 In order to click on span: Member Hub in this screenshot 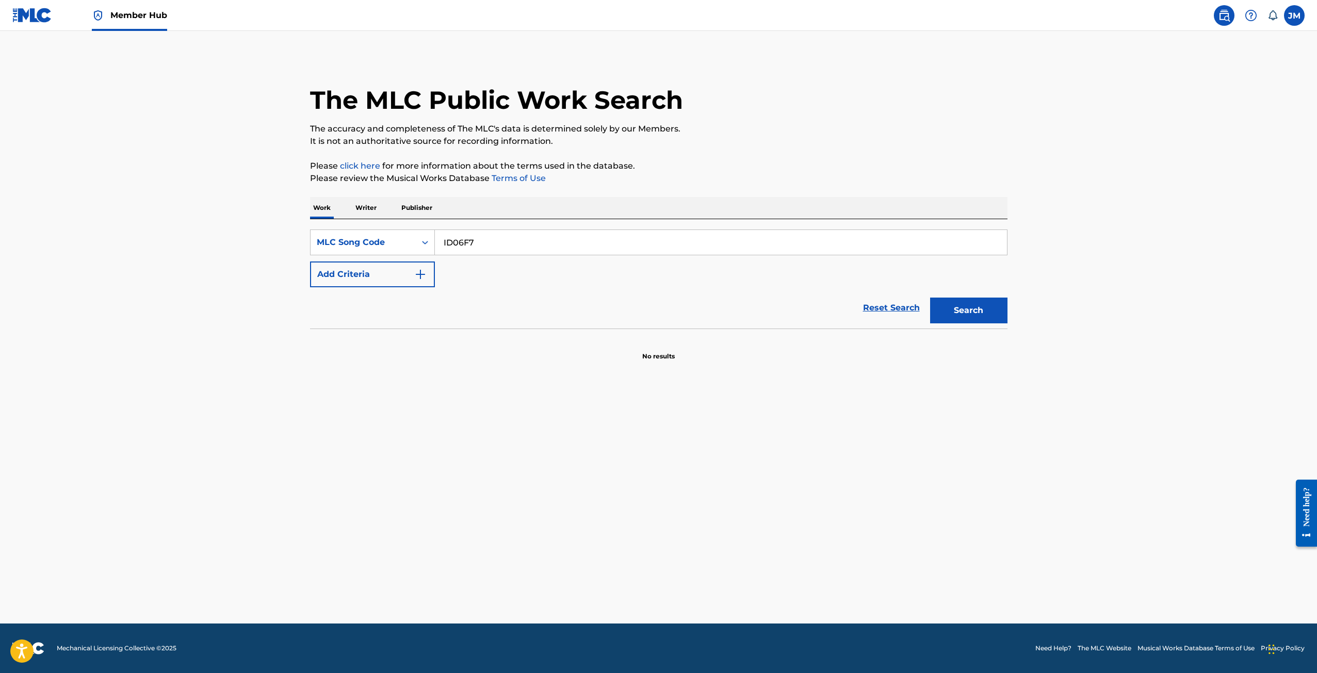, I will do `click(139, 15)`.